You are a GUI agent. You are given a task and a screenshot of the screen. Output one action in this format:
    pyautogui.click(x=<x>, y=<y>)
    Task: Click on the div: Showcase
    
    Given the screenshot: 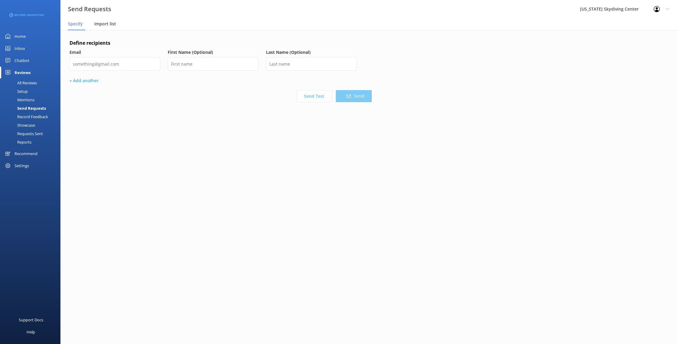 What is the action you would take?
    pyautogui.click(x=19, y=125)
    